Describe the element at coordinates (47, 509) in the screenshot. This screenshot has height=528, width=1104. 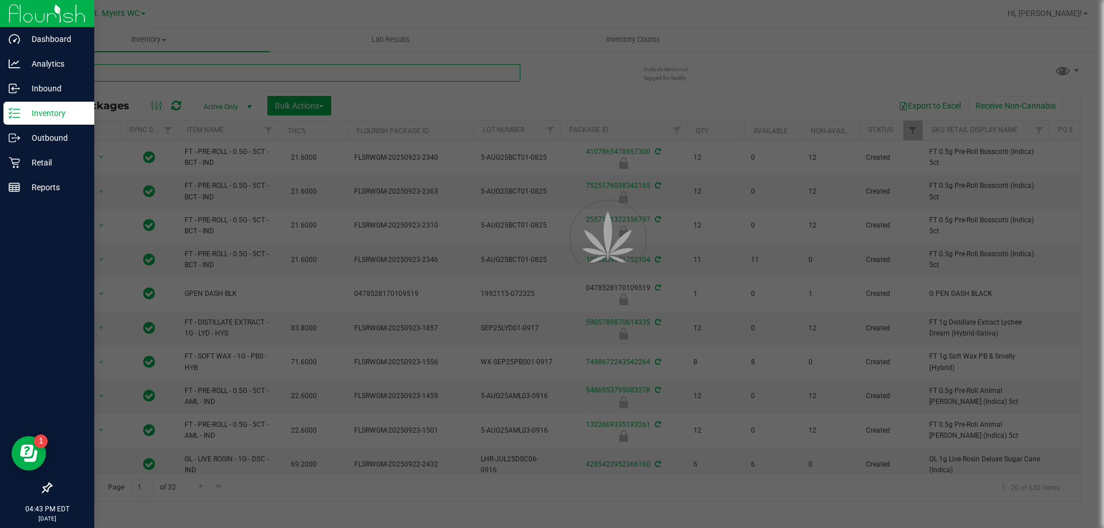
I see `p: 04:43 PM EDT` at that location.